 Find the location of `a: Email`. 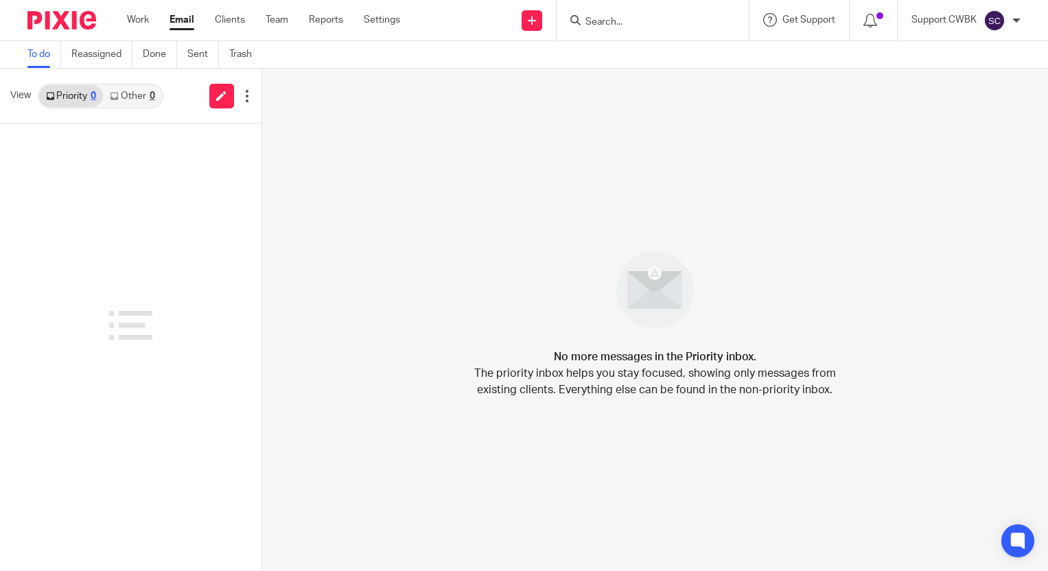

a: Email is located at coordinates (182, 20).